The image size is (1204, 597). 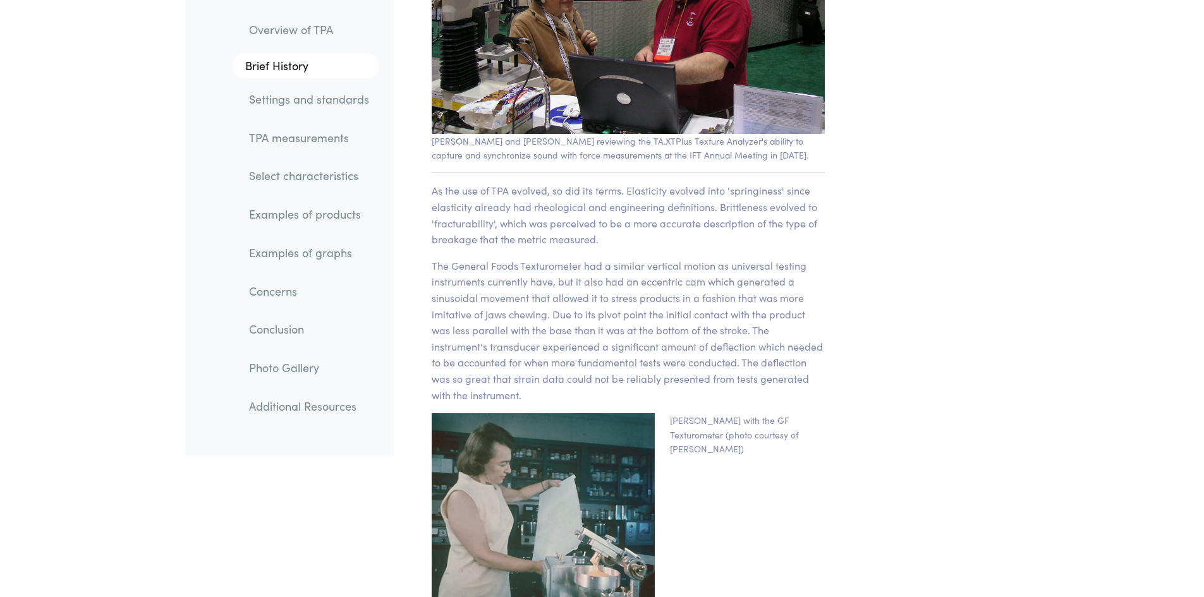 I want to click on a: TPA measurements, so click(x=309, y=138).